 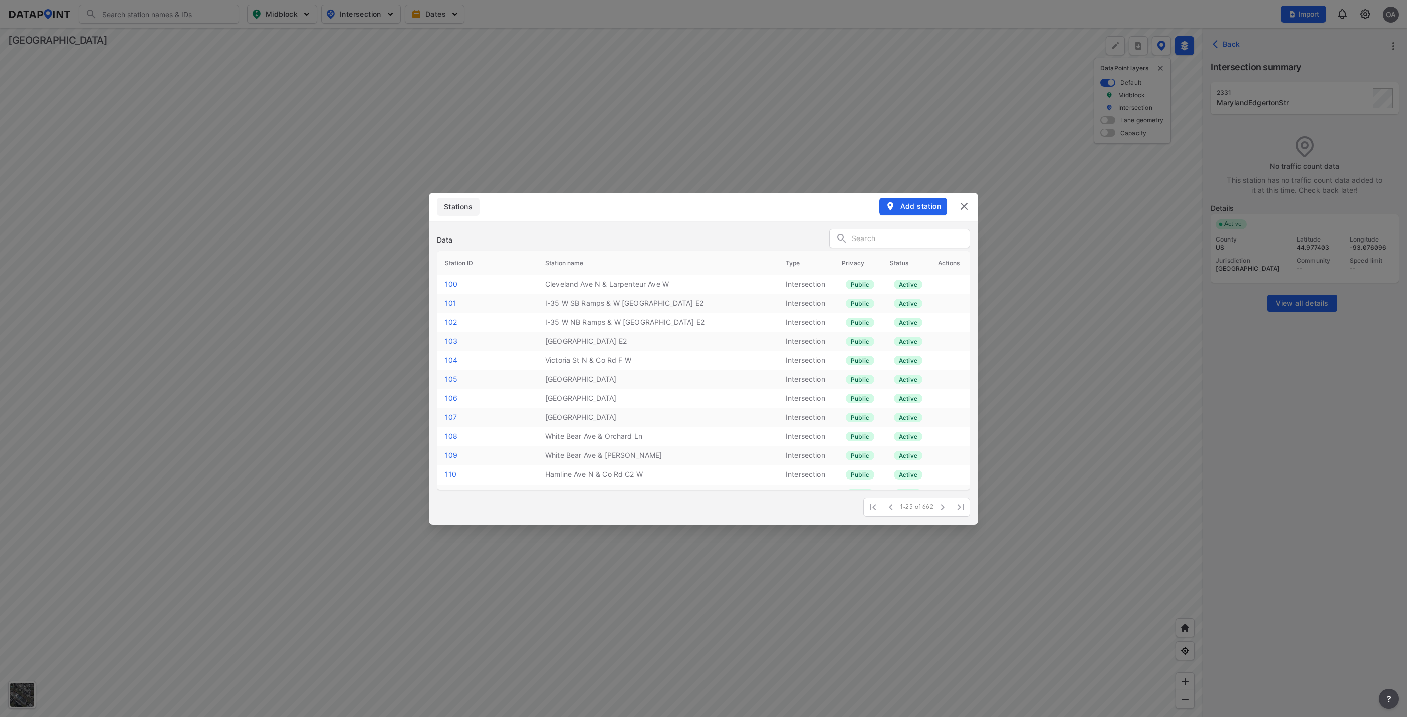 What do you see at coordinates (858, 263) in the screenshot?
I see `th: Privacy` at bounding box center [858, 263].